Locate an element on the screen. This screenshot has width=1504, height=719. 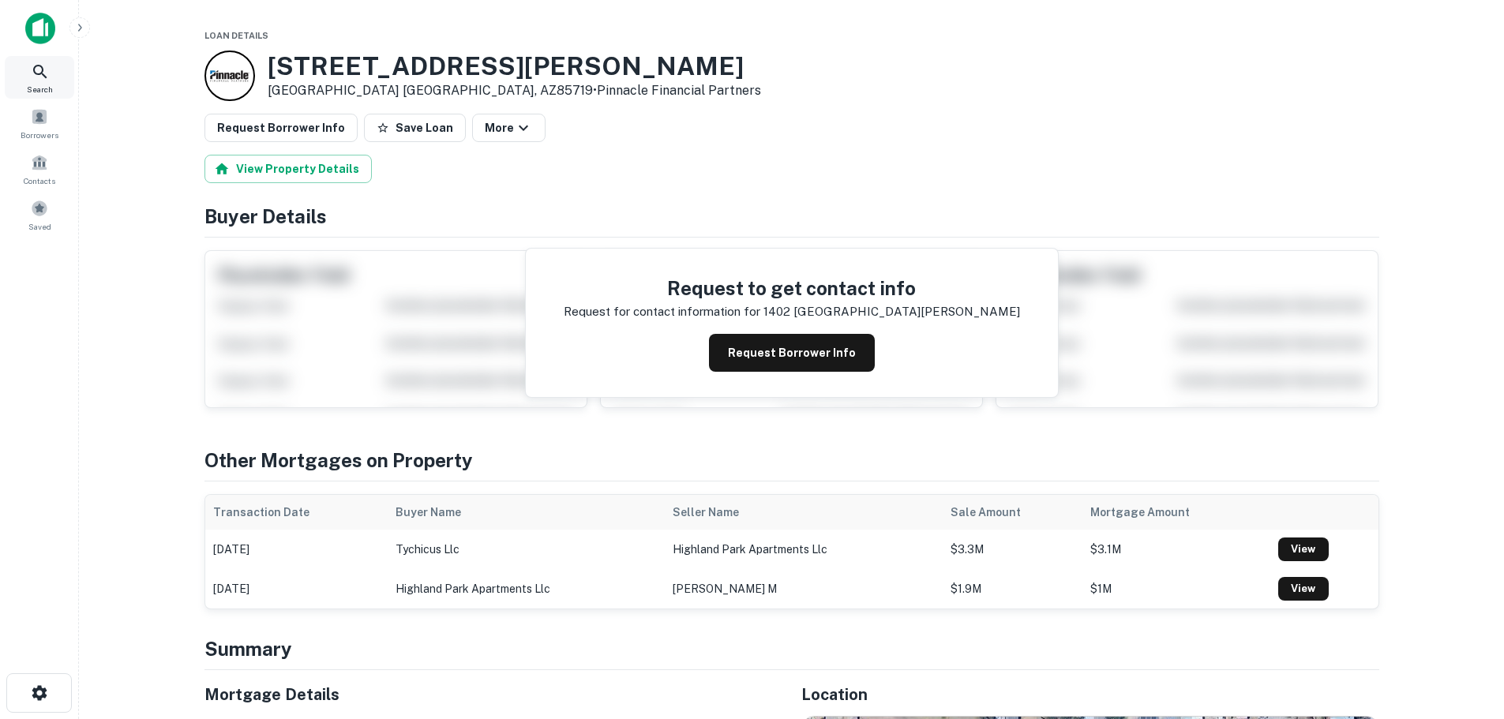
button: Save Loan is located at coordinates (414, 128).